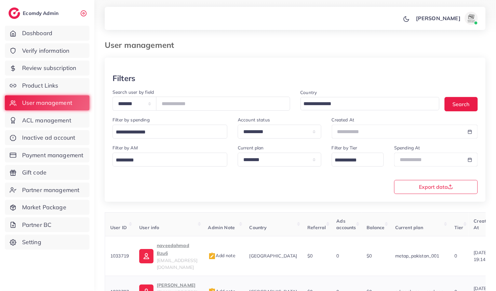  What do you see at coordinates (131, 120) in the screenshot?
I see `label: Filter by spending` at bounding box center [131, 120].